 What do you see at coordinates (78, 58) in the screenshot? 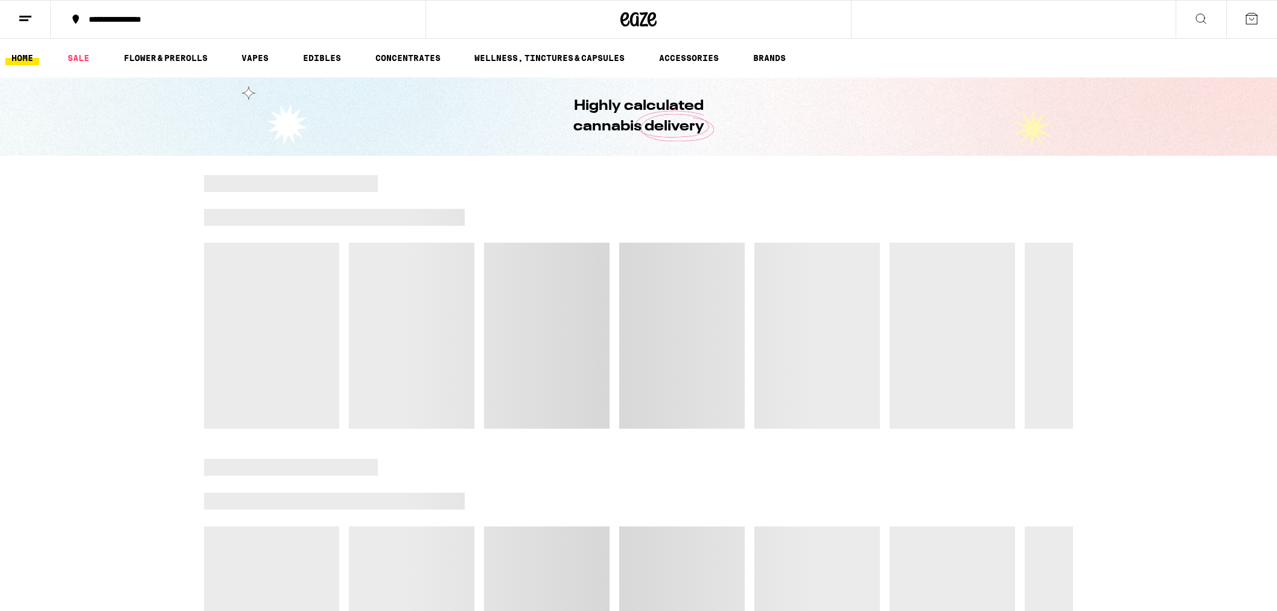
I see `a: SALE` at bounding box center [78, 58].